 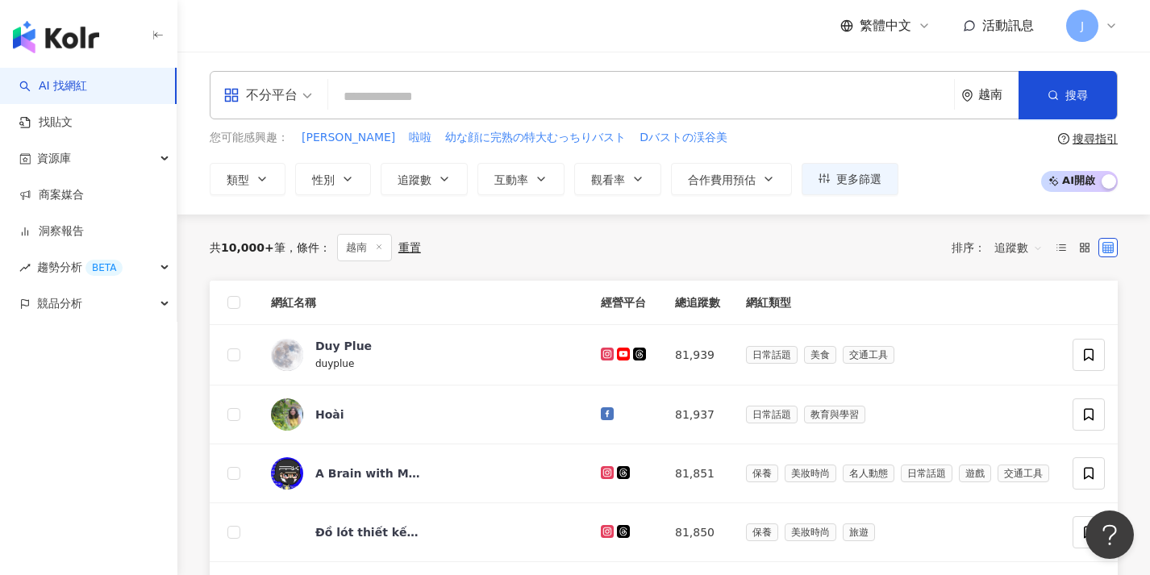 What do you see at coordinates (698, 415) in the screenshot?
I see `td: 81,937` at bounding box center [698, 415].